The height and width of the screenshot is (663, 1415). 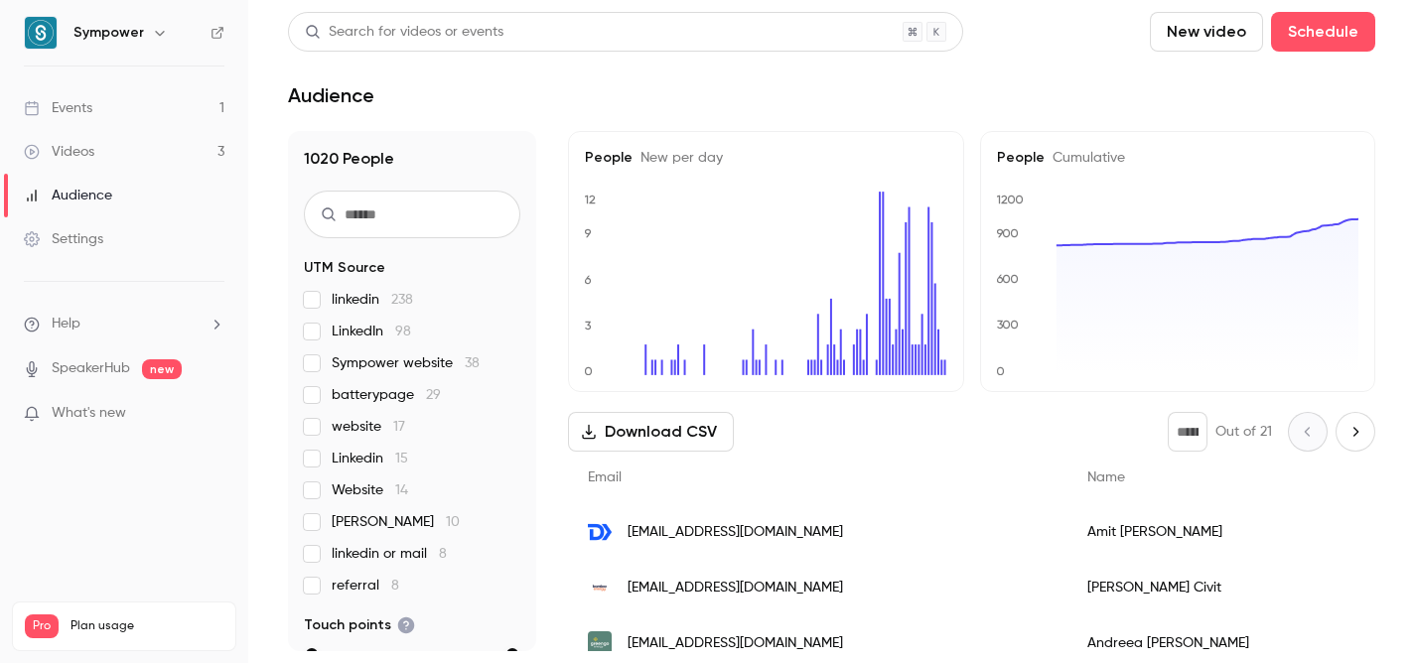 I want to click on span: 29, so click(x=433, y=395).